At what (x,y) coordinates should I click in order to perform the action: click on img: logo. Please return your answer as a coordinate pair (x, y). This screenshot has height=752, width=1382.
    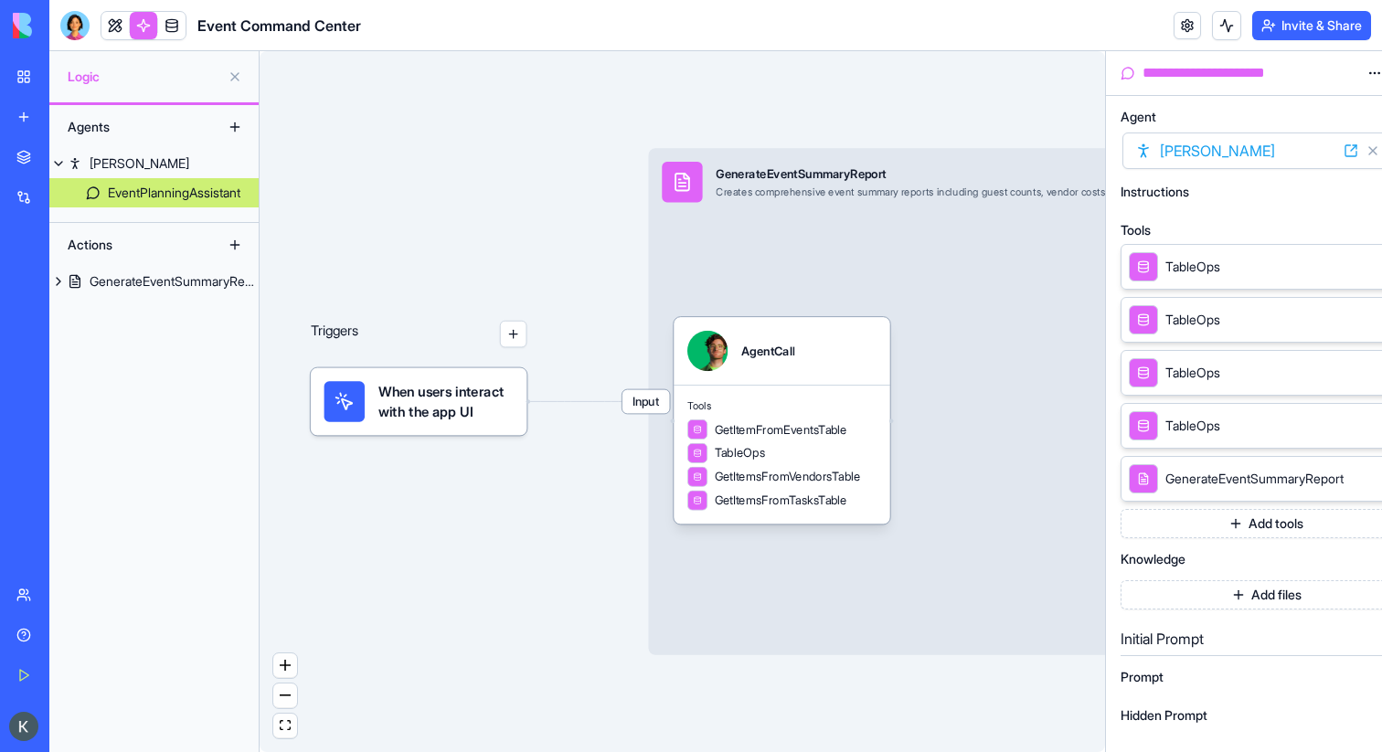
    Looking at the image, I should click on (69, 26).